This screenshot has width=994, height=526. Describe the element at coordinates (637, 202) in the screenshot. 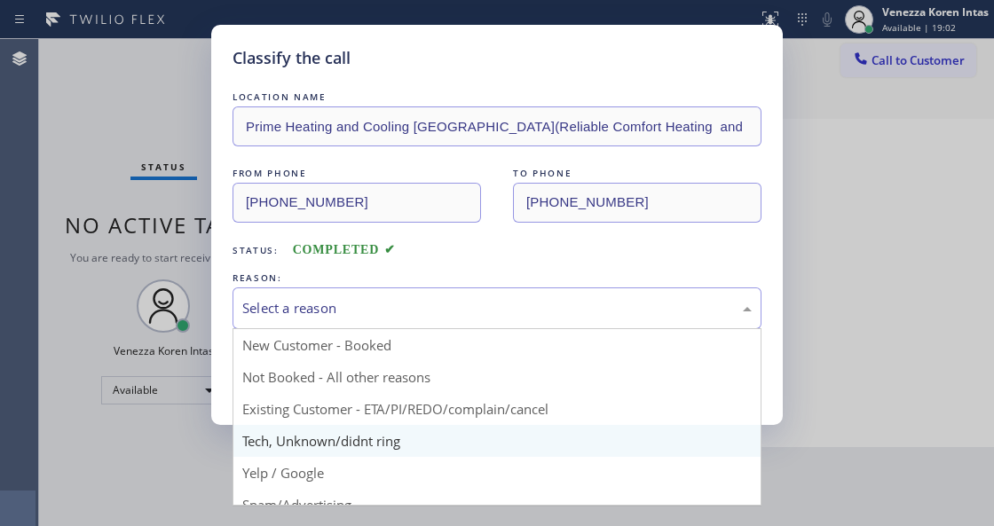

I see `input: To phone` at that location.